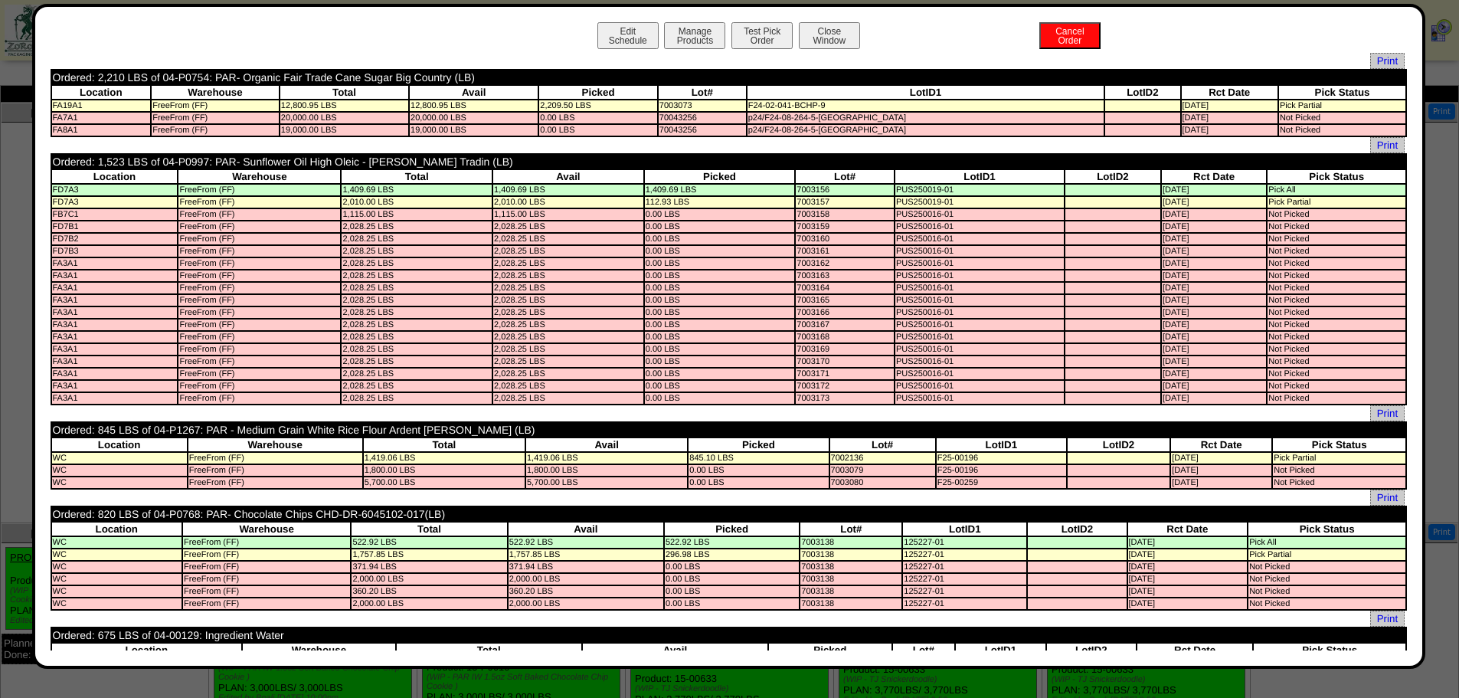  What do you see at coordinates (720, 202) in the screenshot?
I see `td: 112.93 LBS` at bounding box center [720, 202].